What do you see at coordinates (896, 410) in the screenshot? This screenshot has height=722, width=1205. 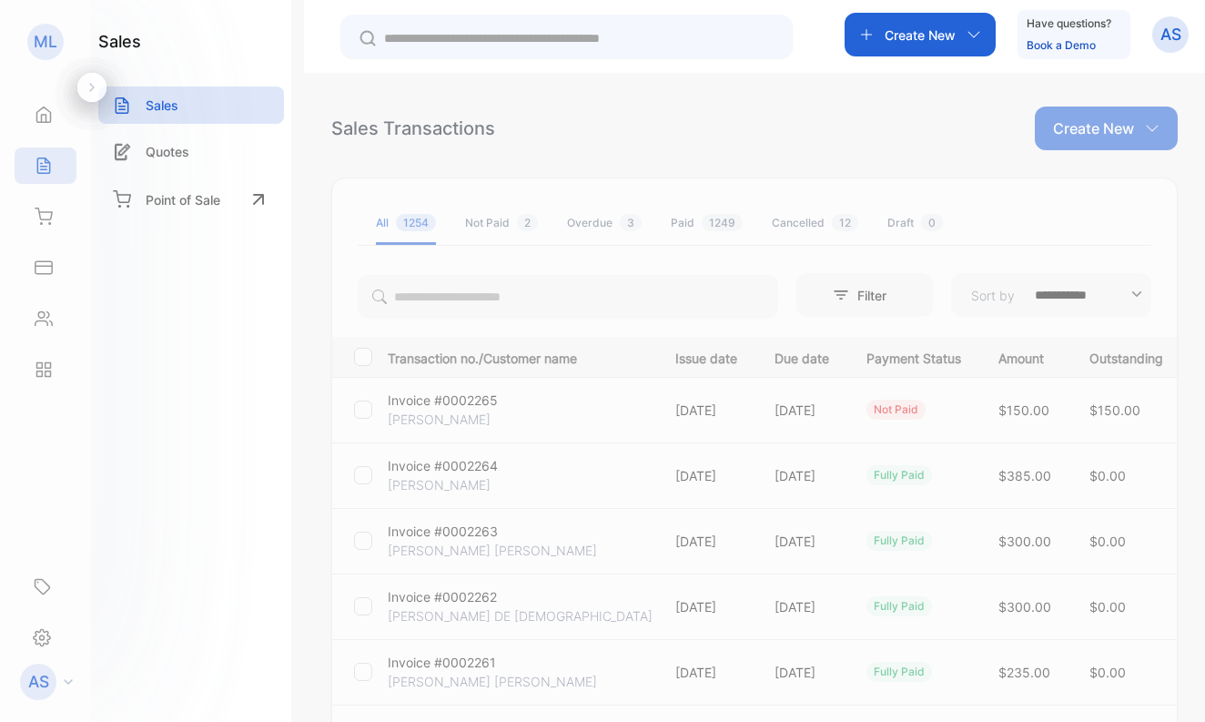 I see `div: not paid` at bounding box center [896, 410].